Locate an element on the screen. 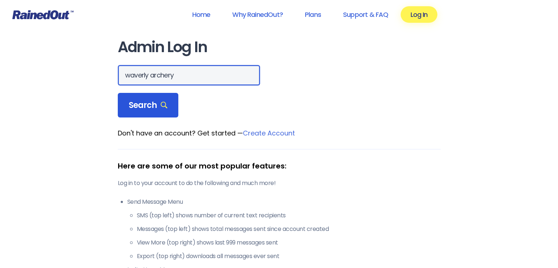  a: Log In is located at coordinates (418, 14).